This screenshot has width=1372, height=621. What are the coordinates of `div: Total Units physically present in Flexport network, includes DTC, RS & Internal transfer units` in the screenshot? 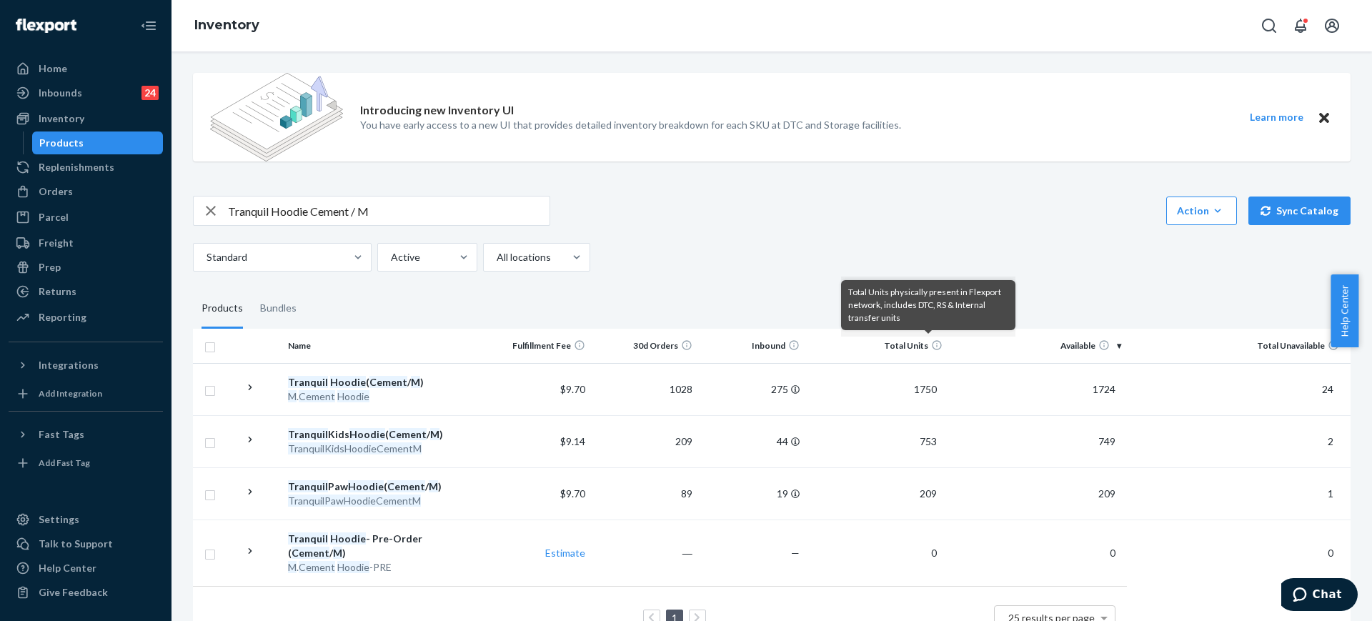 It's located at (928, 305).